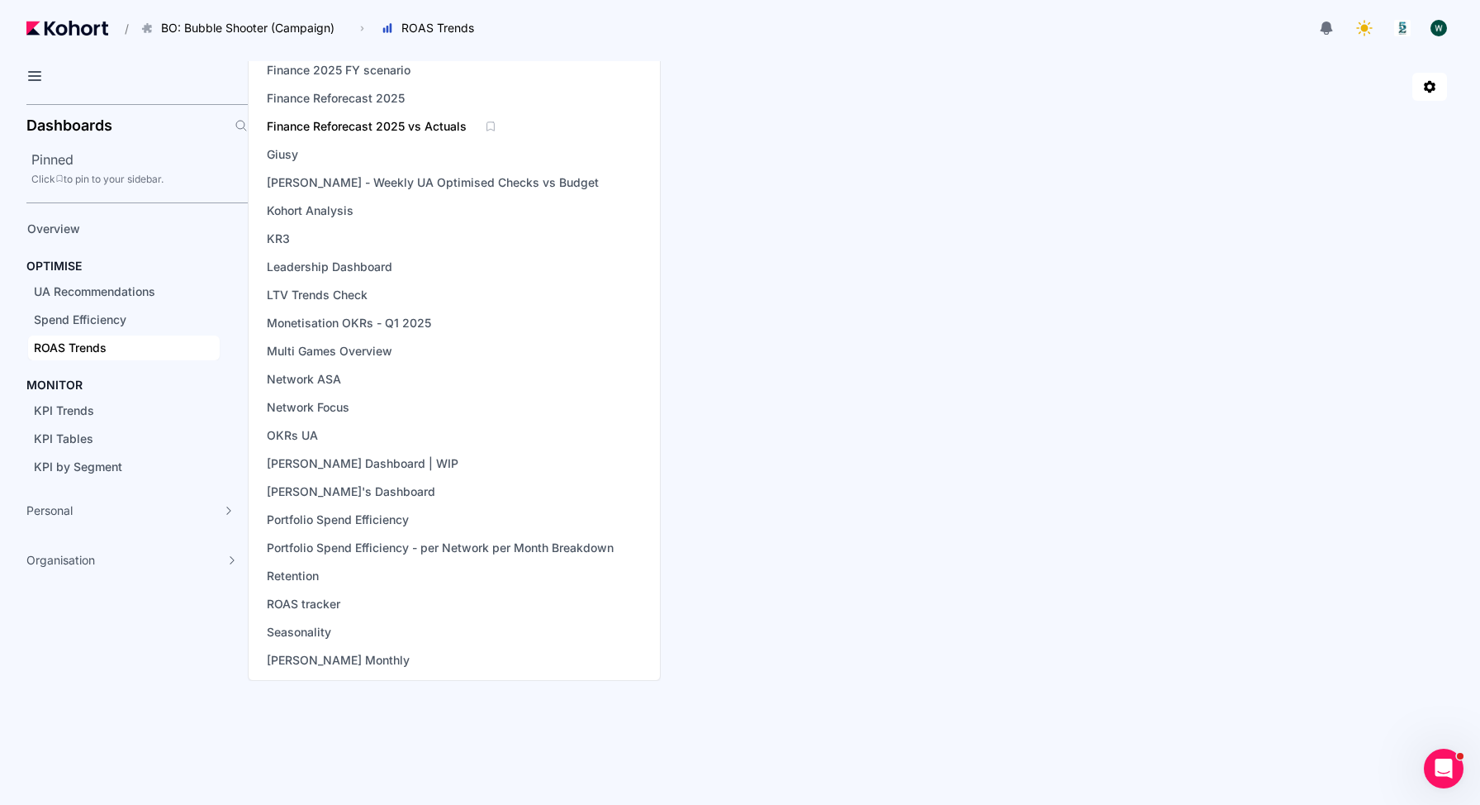 This screenshot has height=805, width=1480. I want to click on span: Monetisation OKRs - Q1 2025, so click(349, 323).